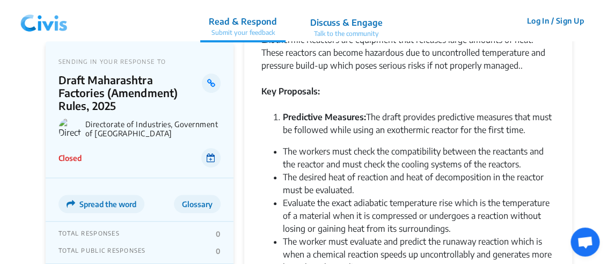 This screenshot has height=264, width=607. What do you see at coordinates (130, 93) in the screenshot?
I see `p: Draft Maharashtra Factories (Amendment) Rules, 2025` at bounding box center [130, 93].